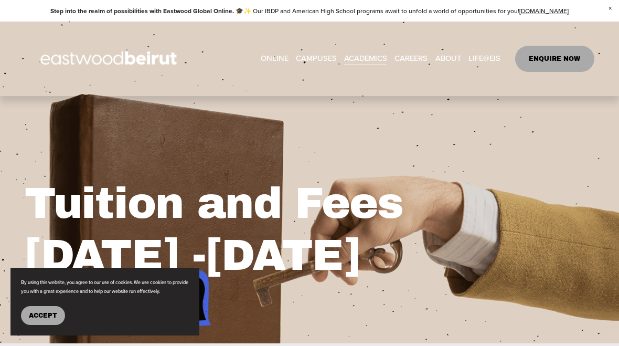 The image size is (619, 346). Describe the element at coordinates (110, 59) in the screenshot. I see `img: EastwoodIS Global Site` at that location.